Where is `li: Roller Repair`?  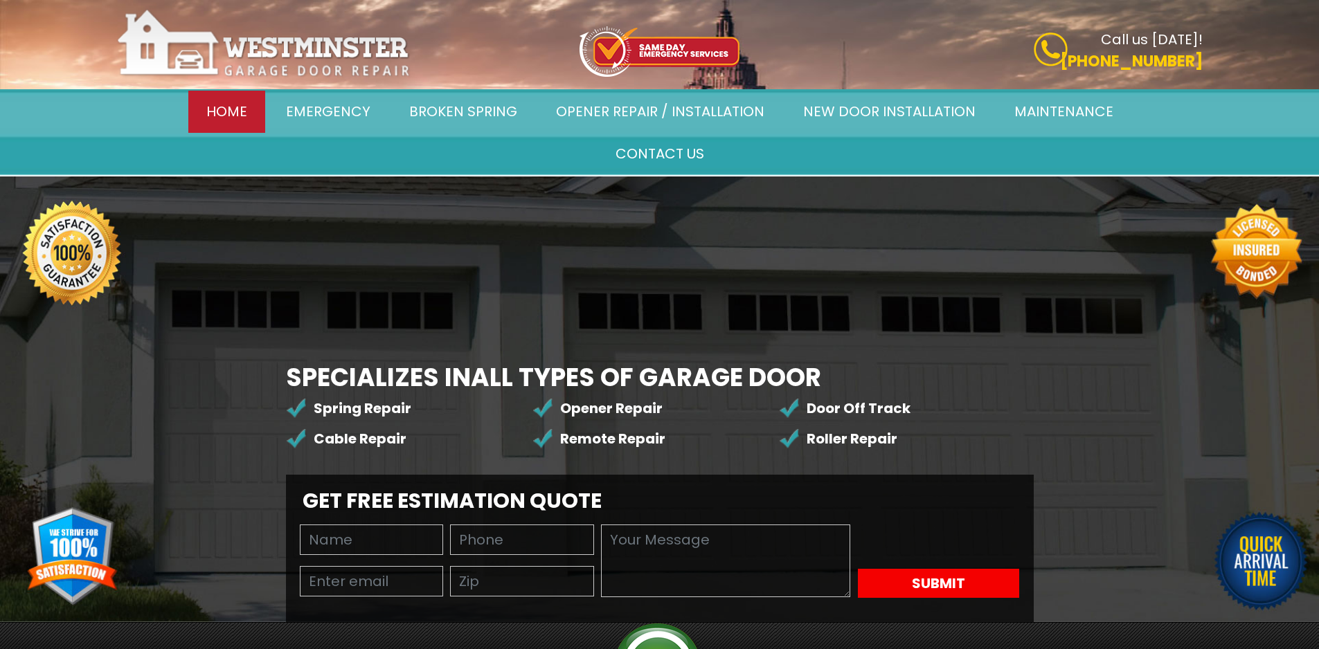
li: Roller Repair is located at coordinates (902, 439).